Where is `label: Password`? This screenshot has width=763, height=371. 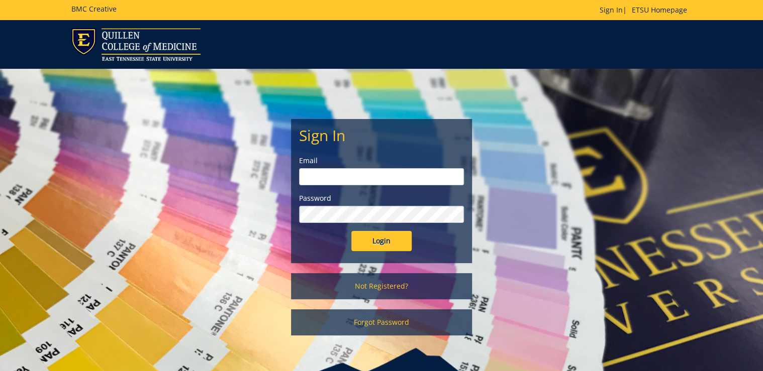
label: Password is located at coordinates (381, 199).